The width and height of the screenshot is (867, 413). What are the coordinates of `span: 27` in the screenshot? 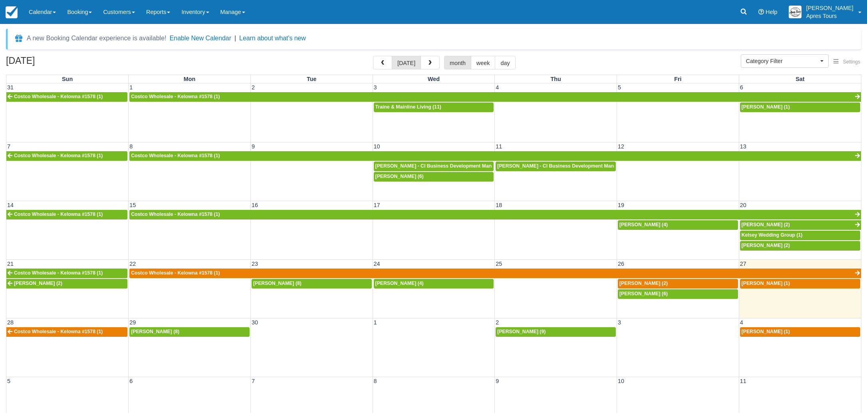 It's located at (743, 264).